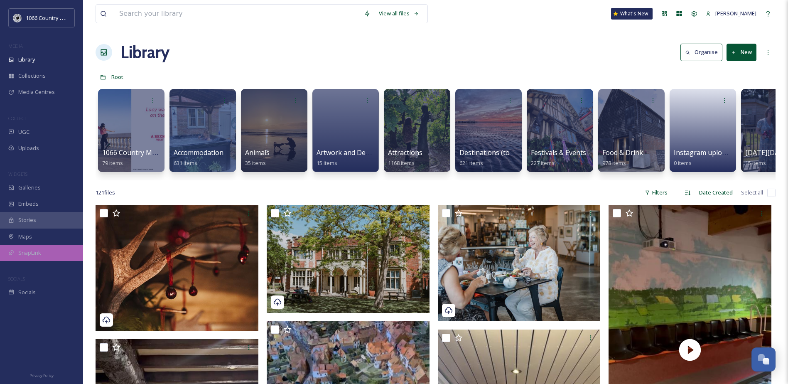 The image size is (788, 384). I want to click on a: Destinations (towns and landscapes)621 items, so click(517, 158).